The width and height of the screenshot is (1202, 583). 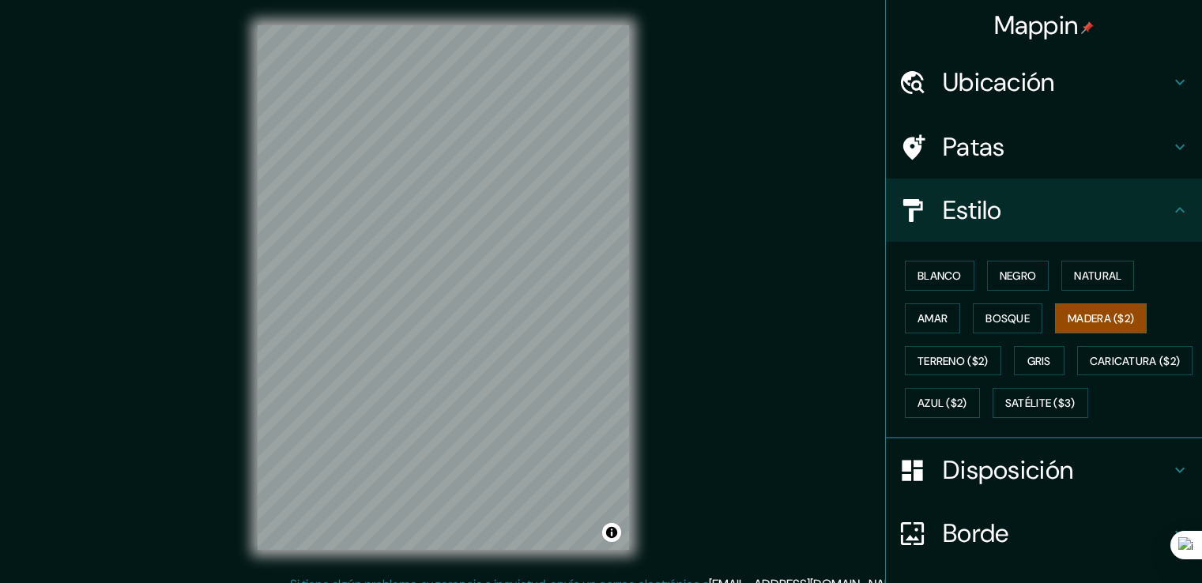 I want to click on font: Patas, so click(x=973, y=147).